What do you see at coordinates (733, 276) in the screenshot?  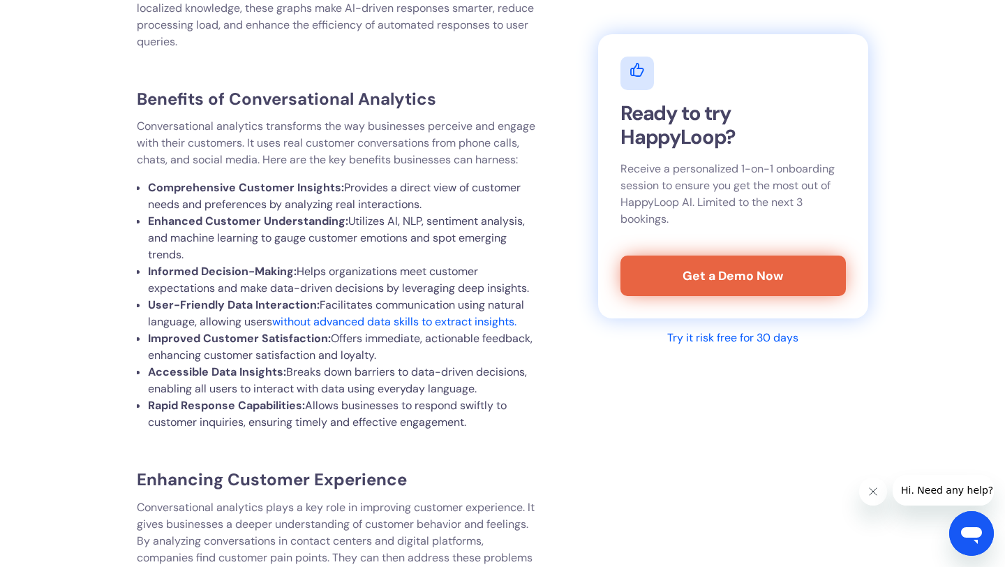 I see `a: Get a Demo Now` at bounding box center [733, 276].